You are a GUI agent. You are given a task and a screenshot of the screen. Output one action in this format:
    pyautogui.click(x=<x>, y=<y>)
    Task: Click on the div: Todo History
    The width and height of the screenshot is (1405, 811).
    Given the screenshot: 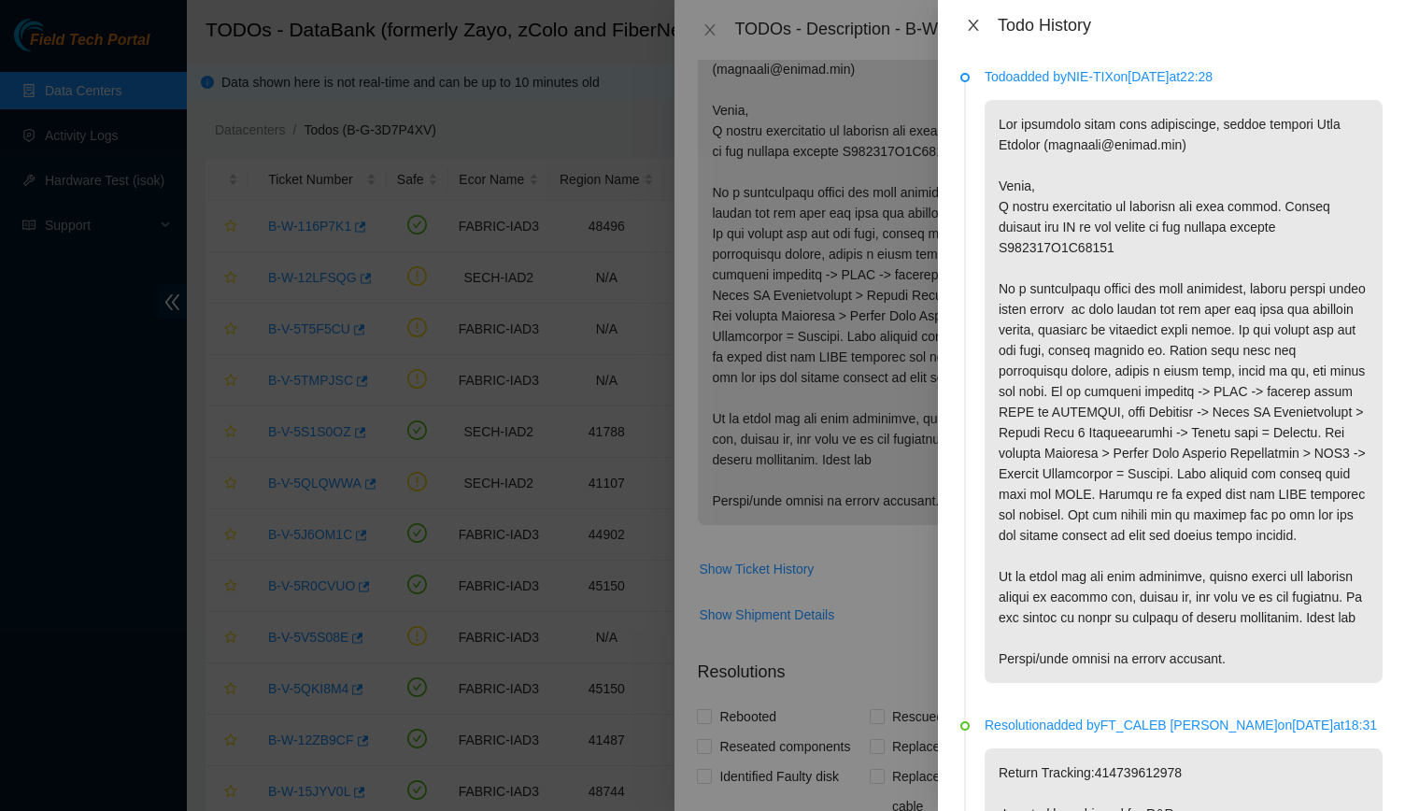 What is the action you would take?
    pyautogui.click(x=1190, y=25)
    